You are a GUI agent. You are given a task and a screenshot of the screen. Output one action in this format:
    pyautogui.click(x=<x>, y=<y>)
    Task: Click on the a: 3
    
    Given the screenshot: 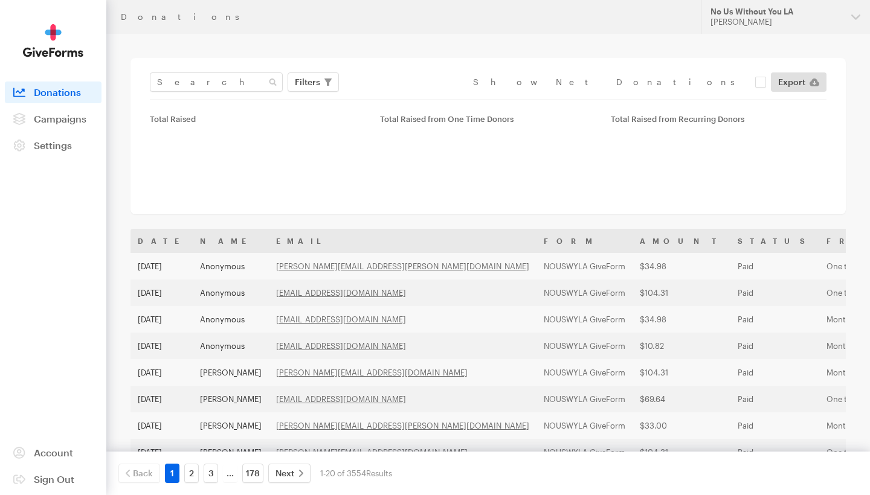 What is the action you would take?
    pyautogui.click(x=211, y=474)
    